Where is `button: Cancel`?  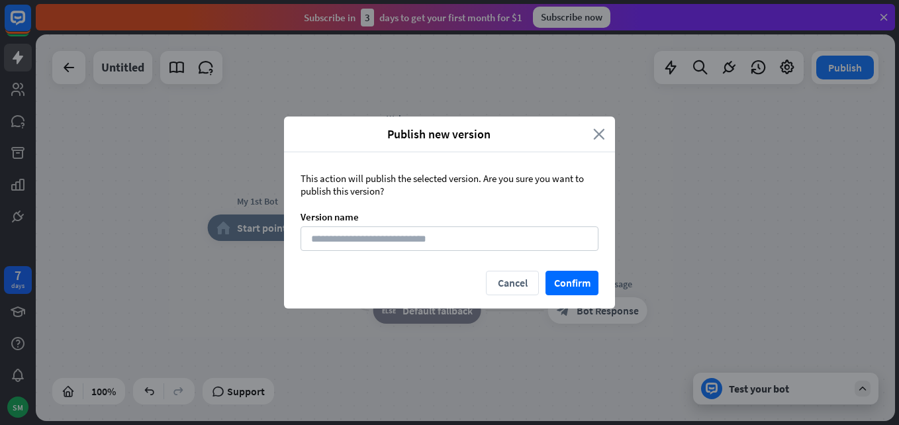 button: Cancel is located at coordinates (512, 283).